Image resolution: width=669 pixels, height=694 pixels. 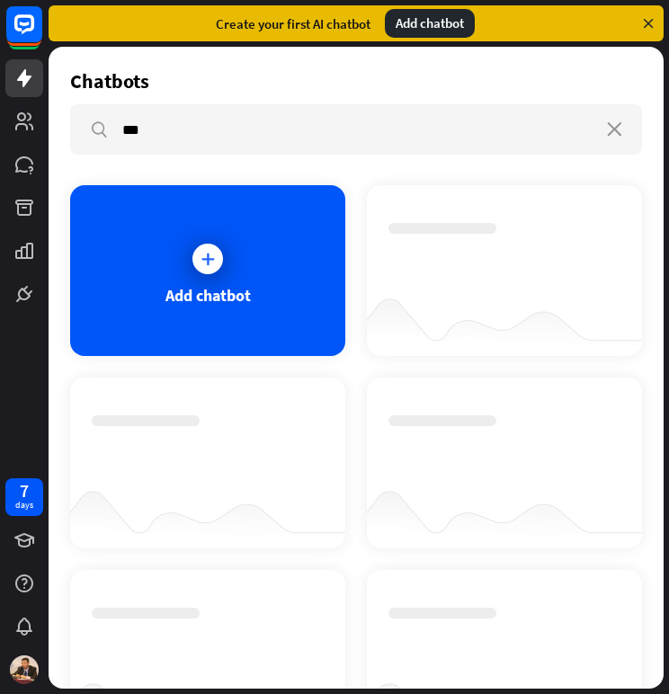 I want to click on div: Chatbots, so click(x=110, y=81).